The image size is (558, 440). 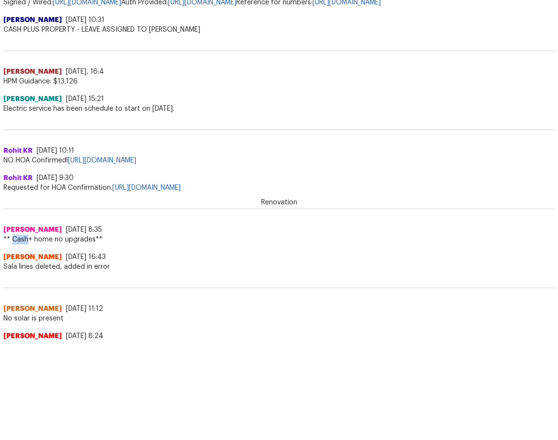 What do you see at coordinates (279, 161) in the screenshot?
I see `span: NO HOA Confirmed!` at bounding box center [279, 161].